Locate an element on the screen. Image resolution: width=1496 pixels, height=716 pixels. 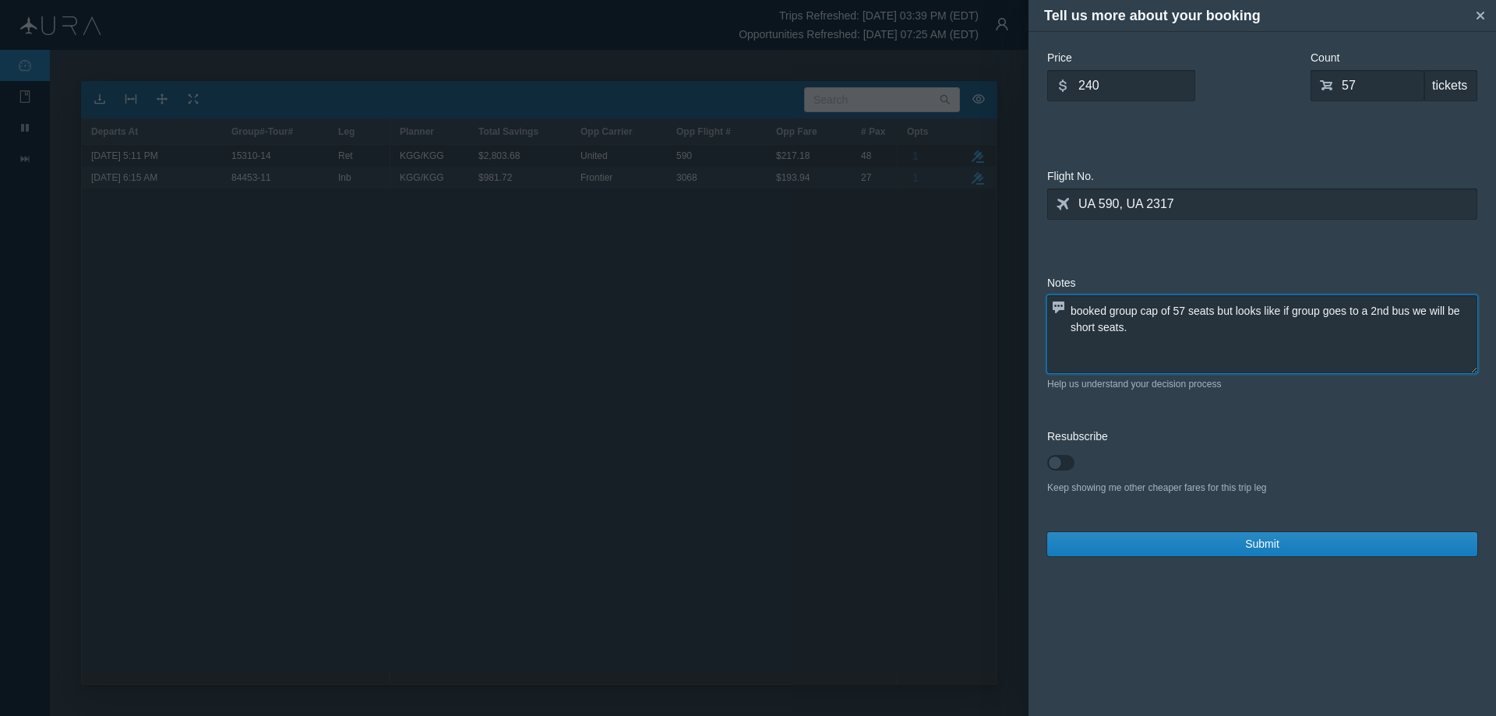
span: Notes is located at coordinates (1061, 283).